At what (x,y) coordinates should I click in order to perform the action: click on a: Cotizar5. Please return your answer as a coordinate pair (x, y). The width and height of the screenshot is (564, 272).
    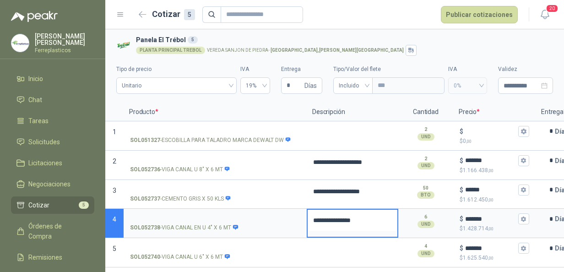
    Looking at the image, I should click on (53, 205).